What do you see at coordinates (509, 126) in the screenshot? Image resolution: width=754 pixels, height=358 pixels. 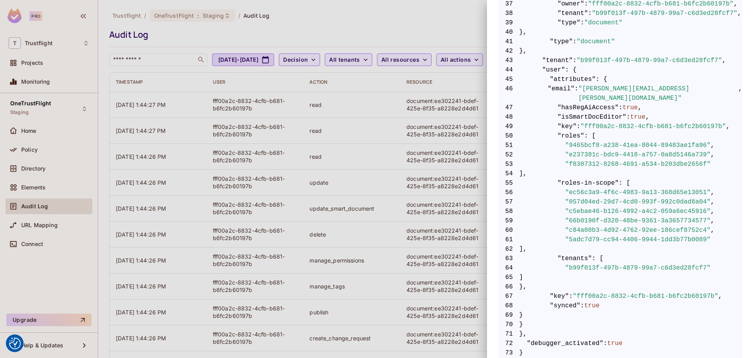 I see `span: 49` at bounding box center [509, 126].